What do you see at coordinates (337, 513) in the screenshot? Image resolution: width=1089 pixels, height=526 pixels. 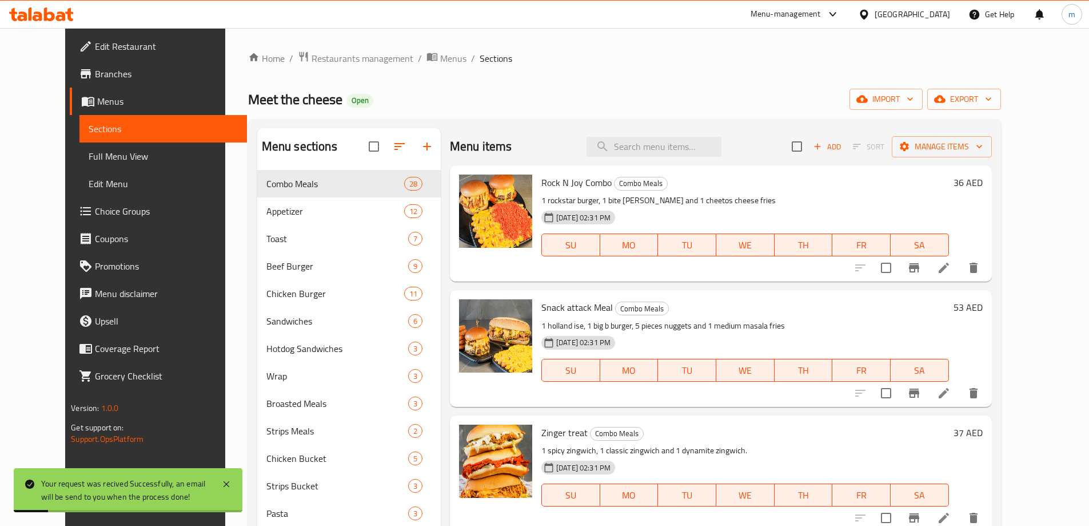 I see `div: Pasta` at bounding box center [337, 513].